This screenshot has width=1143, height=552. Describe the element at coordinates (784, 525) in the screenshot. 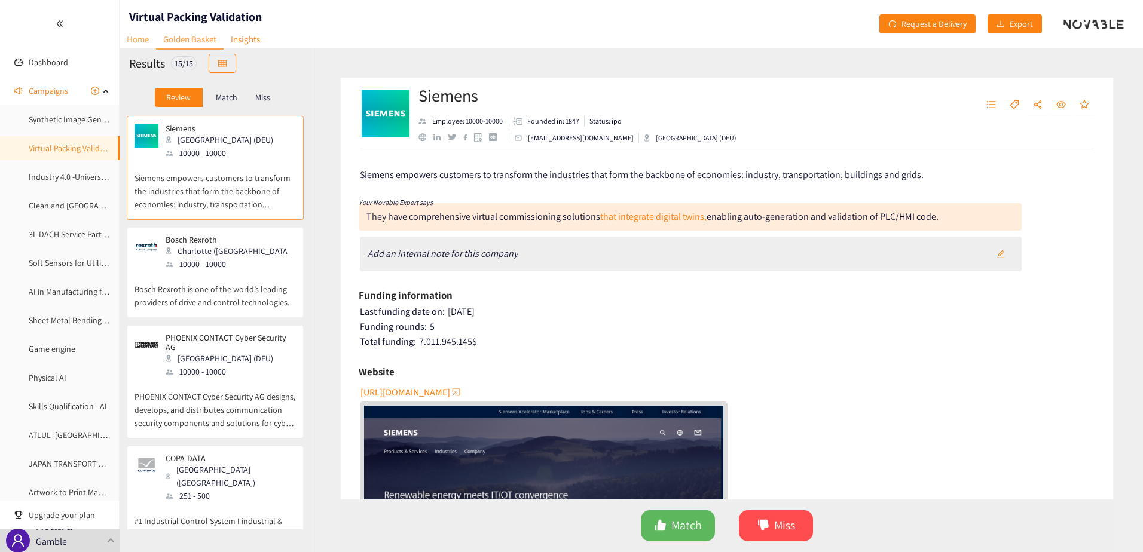

I see `span: Miss` at that location.